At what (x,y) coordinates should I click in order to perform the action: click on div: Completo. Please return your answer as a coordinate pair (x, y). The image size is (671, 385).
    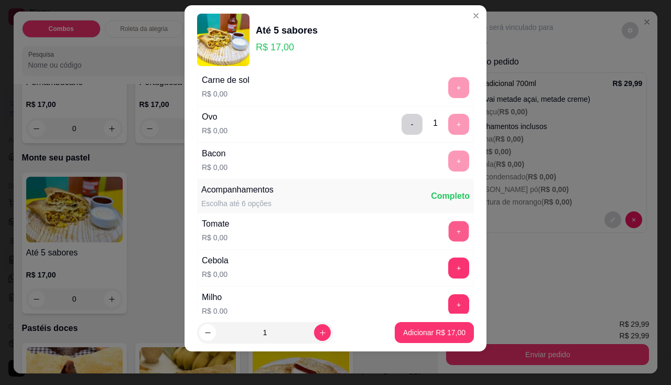
    Looking at the image, I should click on (450, 196).